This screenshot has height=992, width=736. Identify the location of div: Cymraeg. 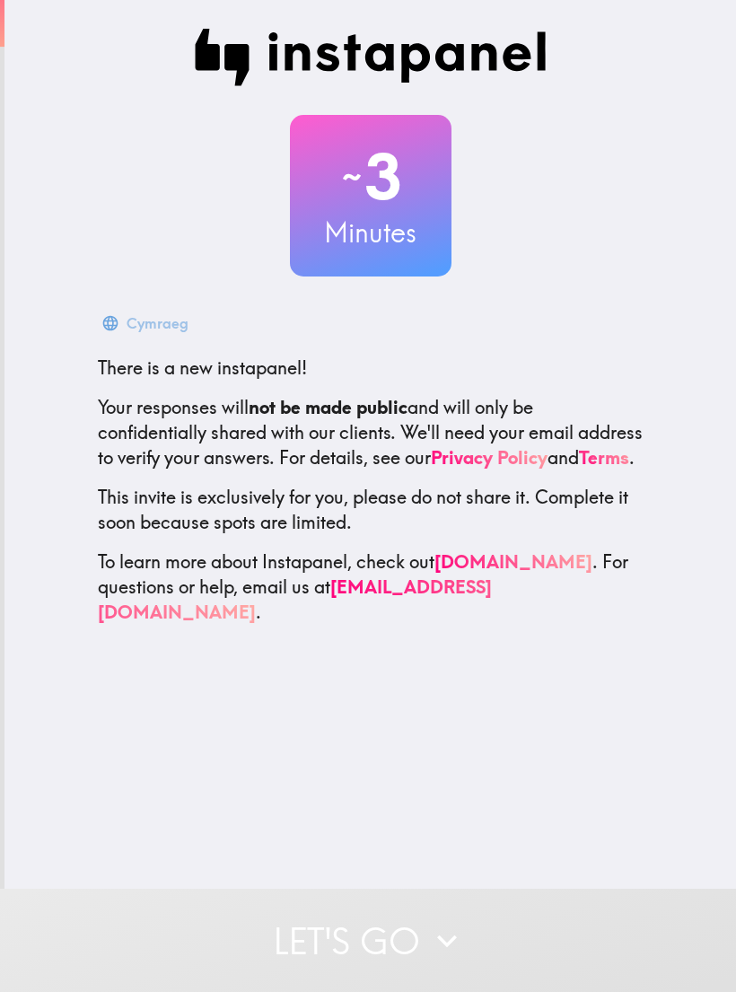
(157, 323).